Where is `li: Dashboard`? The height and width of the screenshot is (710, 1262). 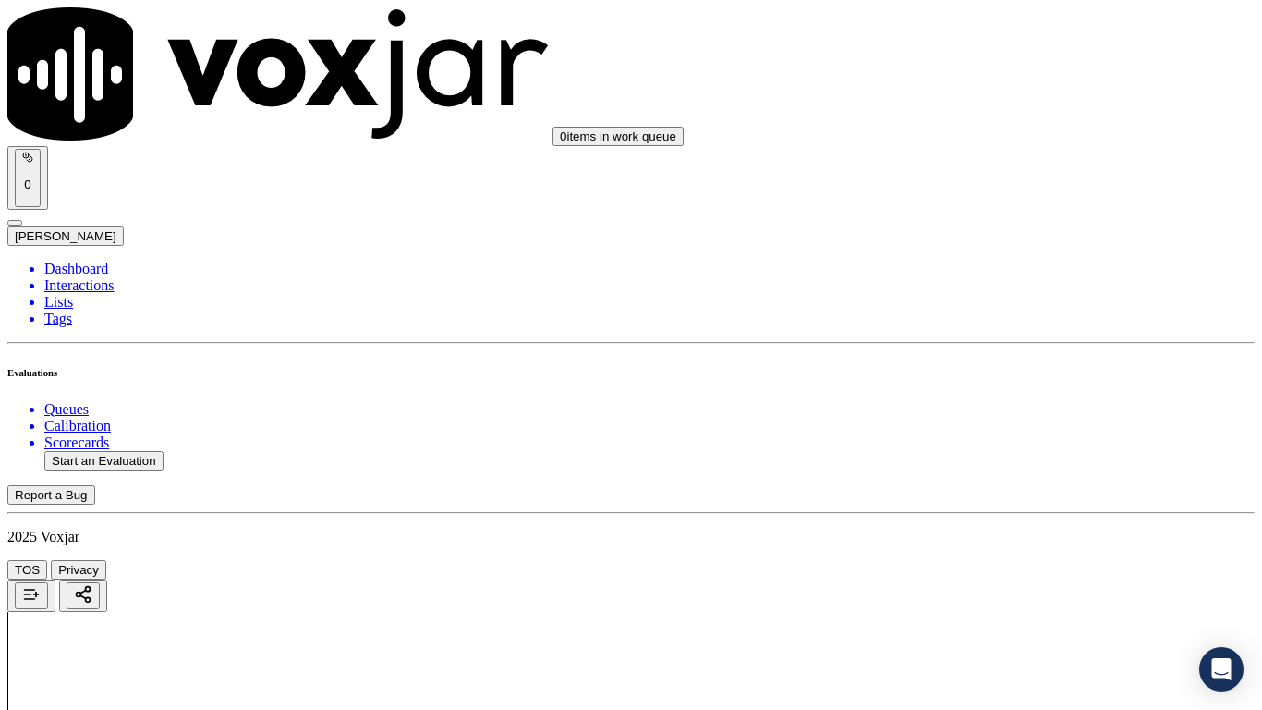 li: Dashboard is located at coordinates (649, 269).